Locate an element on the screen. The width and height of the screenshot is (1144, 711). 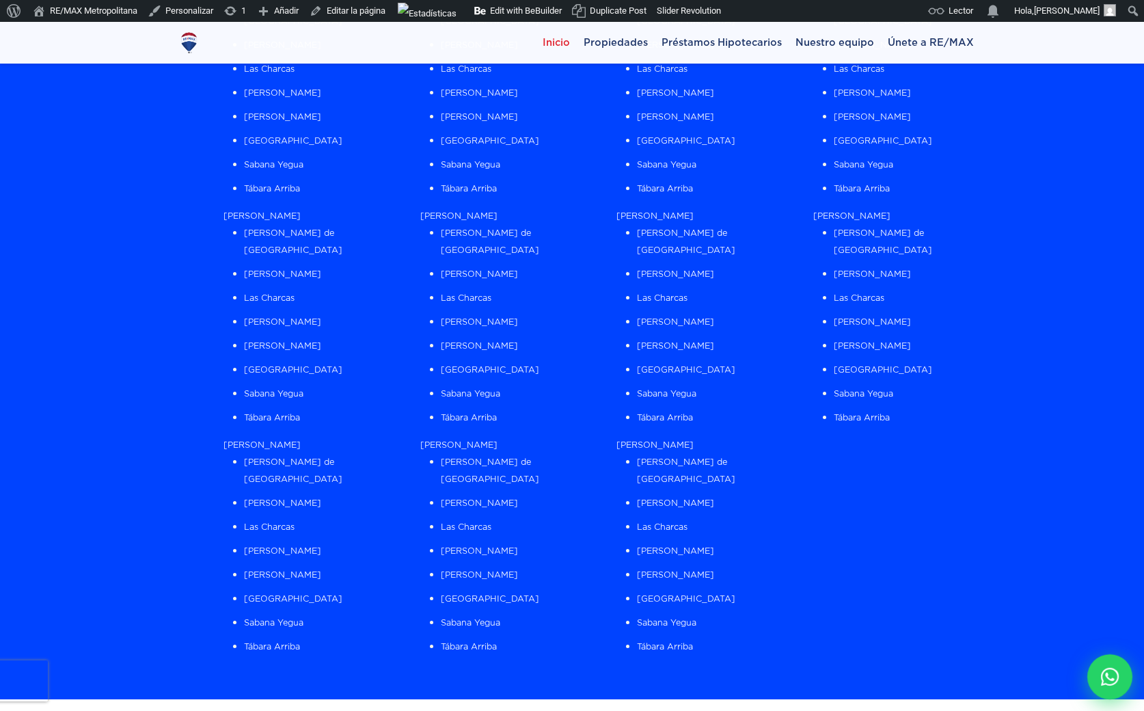
img: Visitas de 48 horas. Haz clic para ver más estadísticas del sitio. is located at coordinates (427, 14).